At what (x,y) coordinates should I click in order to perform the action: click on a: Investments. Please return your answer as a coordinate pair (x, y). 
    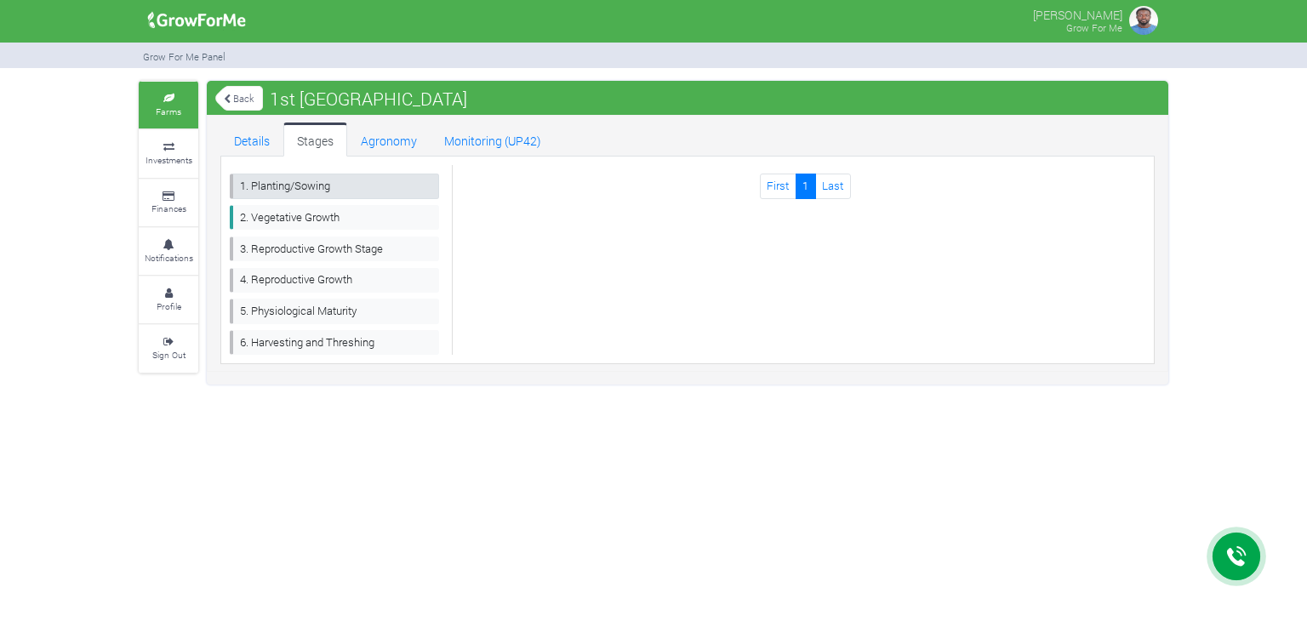
    Looking at the image, I should click on (169, 153).